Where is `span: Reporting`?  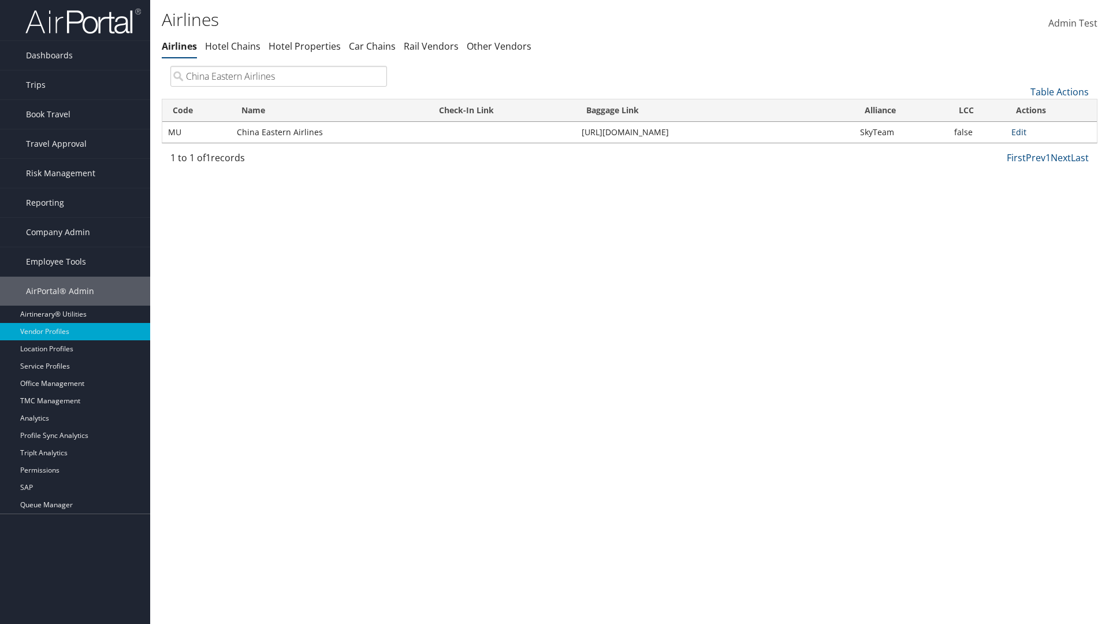 span: Reporting is located at coordinates (45, 203).